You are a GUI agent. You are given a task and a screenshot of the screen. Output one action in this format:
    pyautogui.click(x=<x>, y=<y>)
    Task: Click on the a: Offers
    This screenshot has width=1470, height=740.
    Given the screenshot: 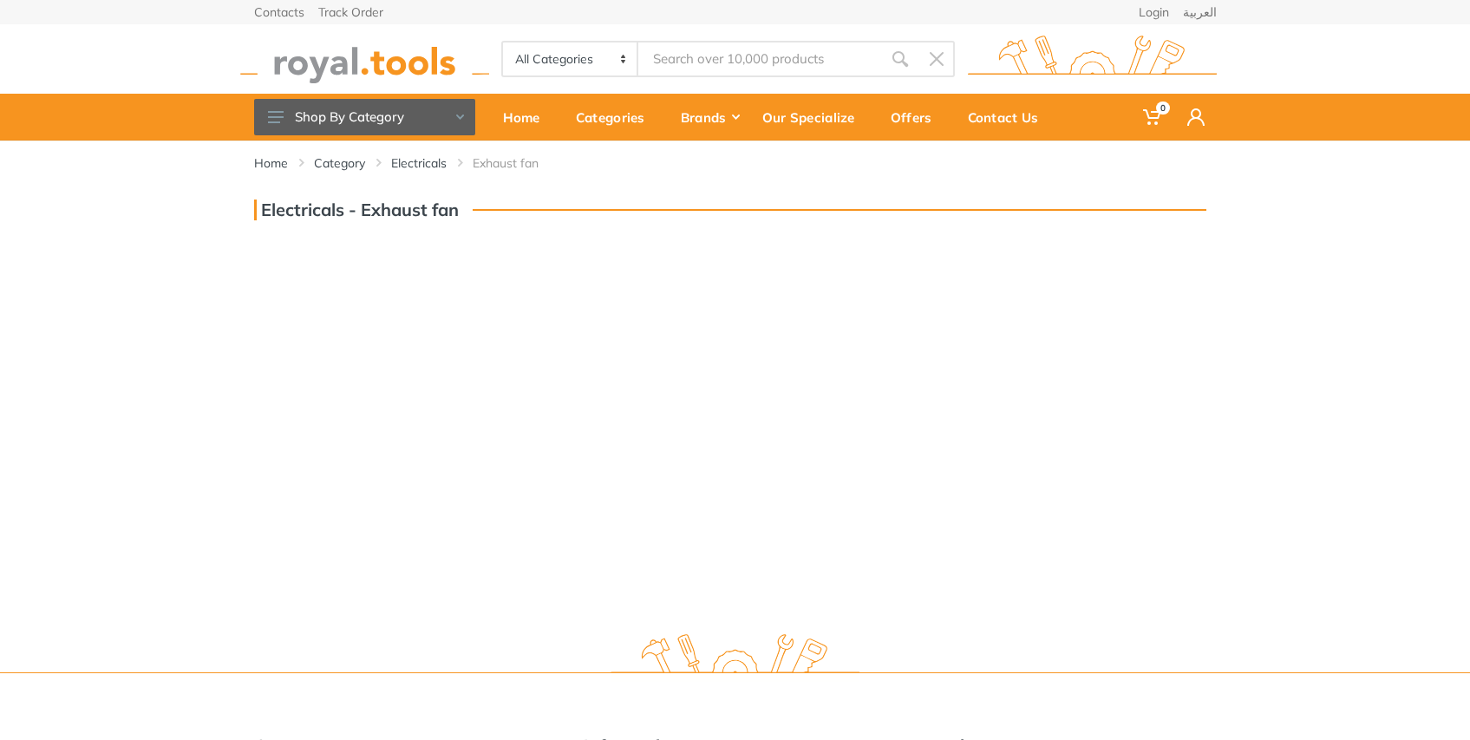 What is the action you would take?
    pyautogui.click(x=917, y=117)
    